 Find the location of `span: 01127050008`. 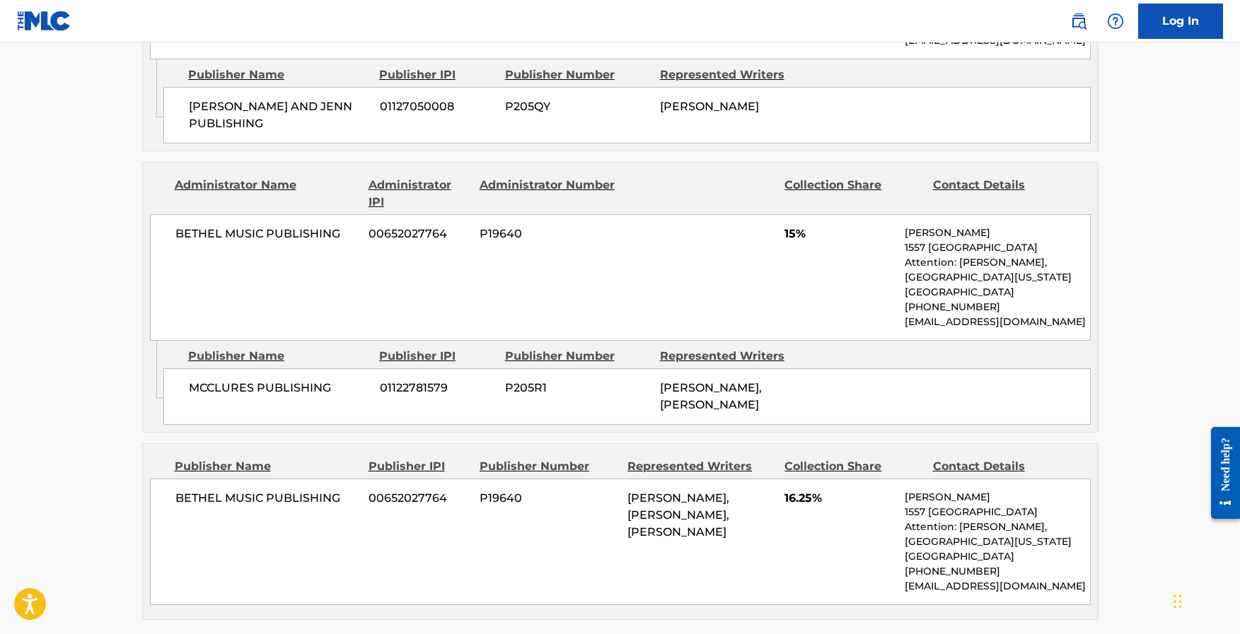

span: 01127050008 is located at coordinates (437, 107).